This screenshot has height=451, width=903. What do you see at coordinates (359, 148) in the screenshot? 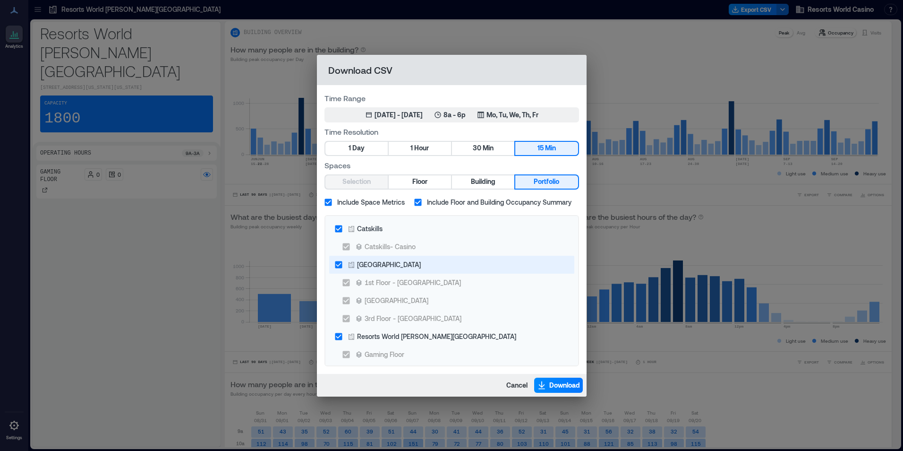
I see `span: Day` at bounding box center [359, 148].